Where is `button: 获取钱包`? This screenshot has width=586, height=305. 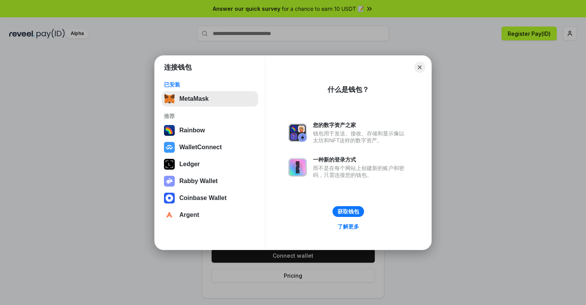 button: 获取钱包 is located at coordinates (349, 211).